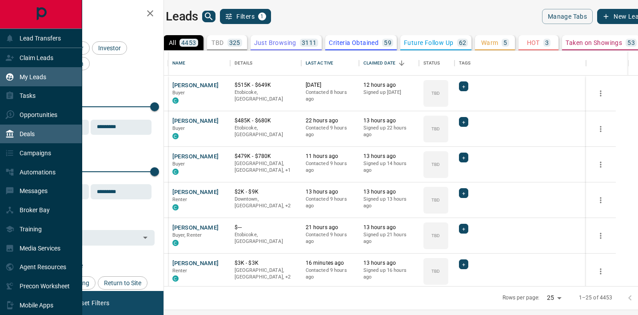  I want to click on p: 53, so click(631, 43).